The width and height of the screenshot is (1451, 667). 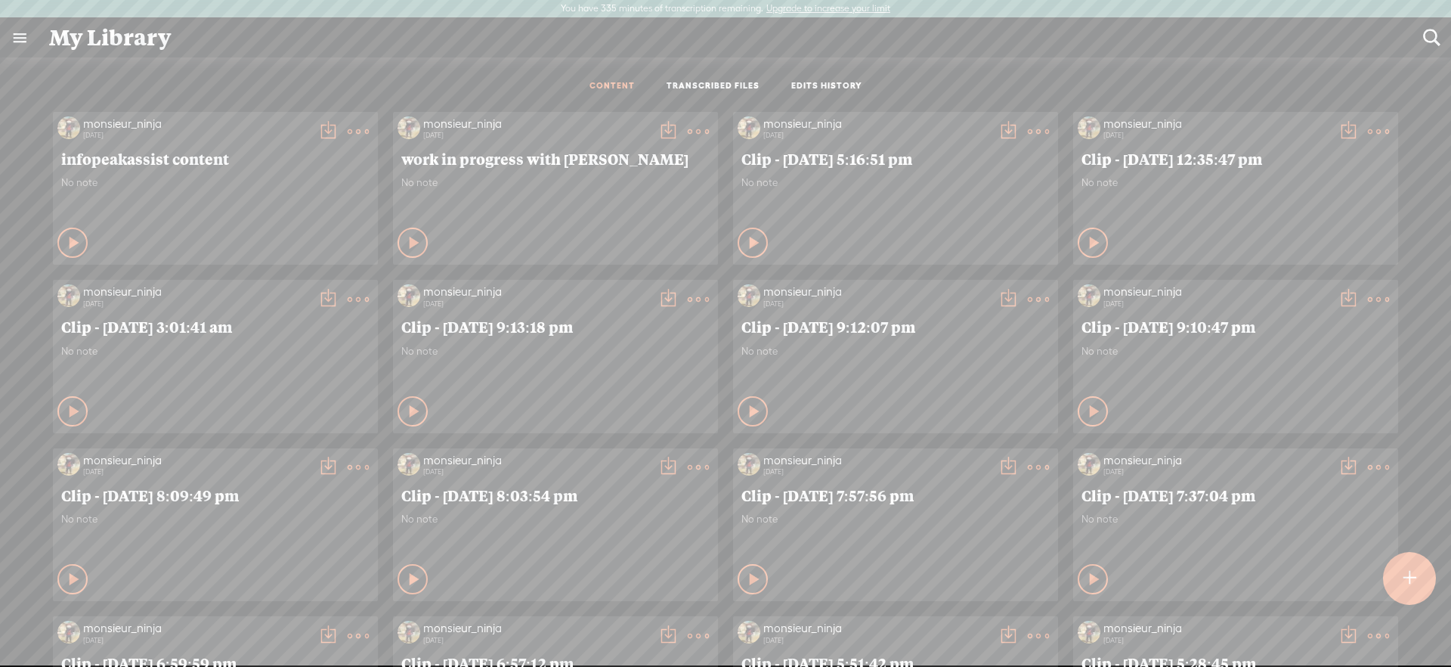 I want to click on a: TRANSCRIBED FILES, so click(x=713, y=86).